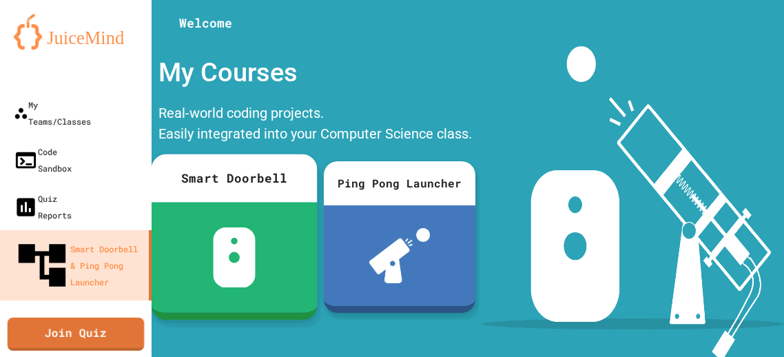 The height and width of the screenshot is (357, 784). Describe the element at coordinates (317, 72) in the screenshot. I see `div: My Courses` at that location.